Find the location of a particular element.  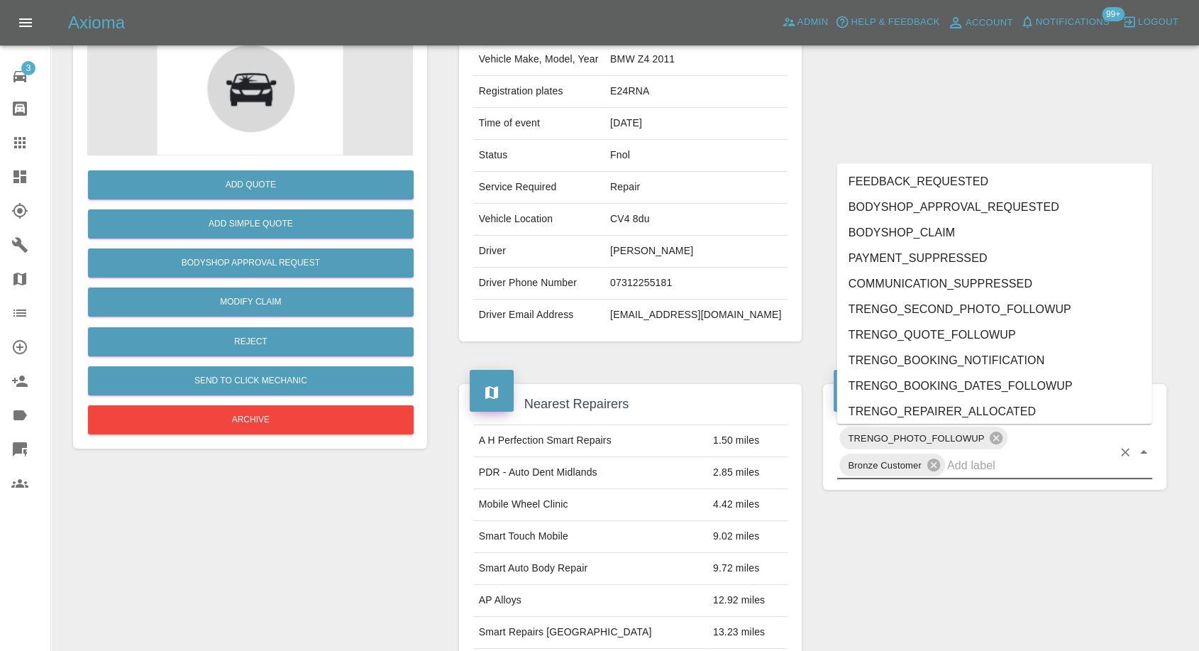

td: Smart Auto Body Repair is located at coordinates (590, 568).